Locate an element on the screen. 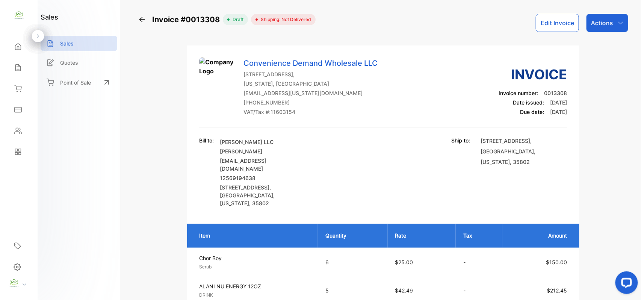  span: $150.00 is located at coordinates (557, 262).